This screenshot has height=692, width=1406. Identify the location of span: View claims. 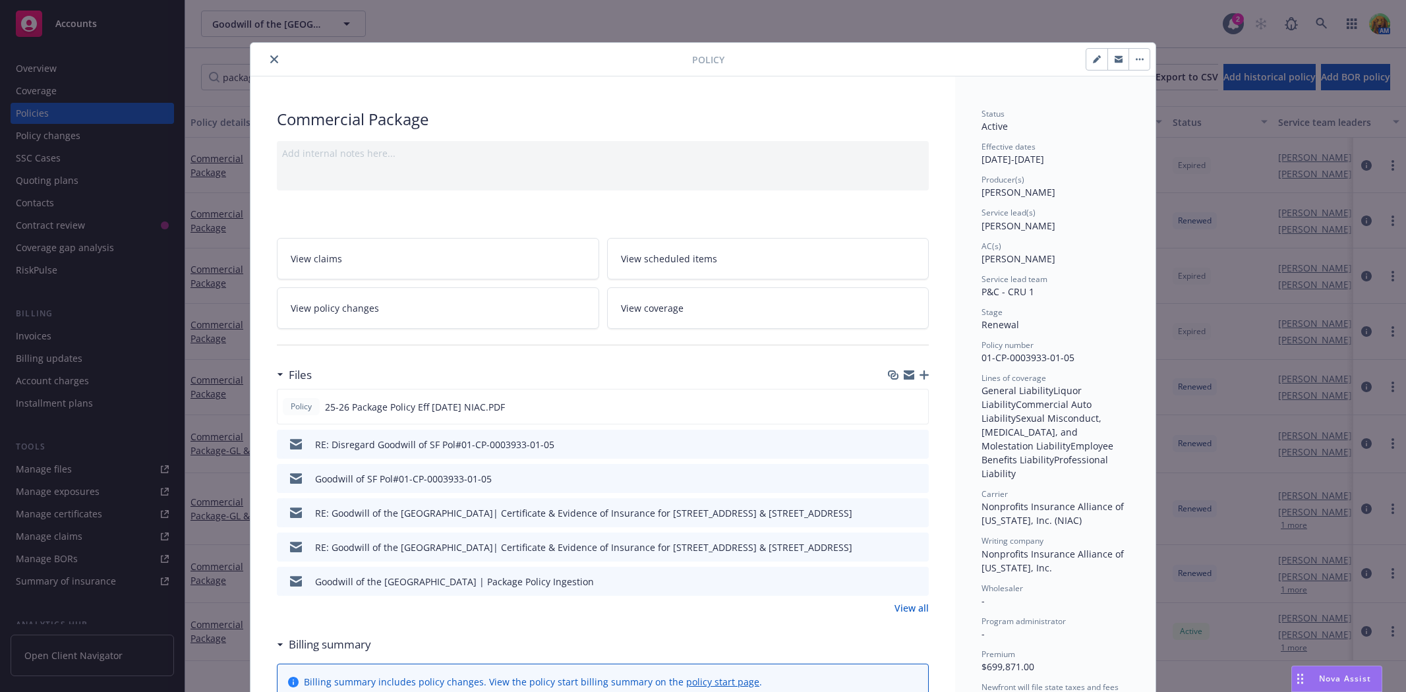
(316, 258).